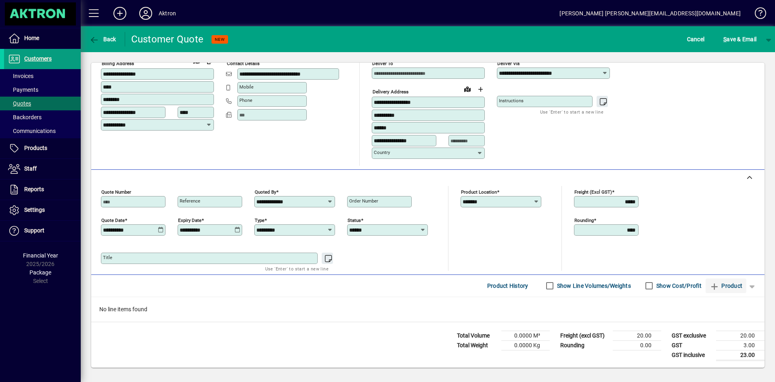  Describe the element at coordinates (103, 39) in the screenshot. I see `app-page-header-button: Back` at that location.